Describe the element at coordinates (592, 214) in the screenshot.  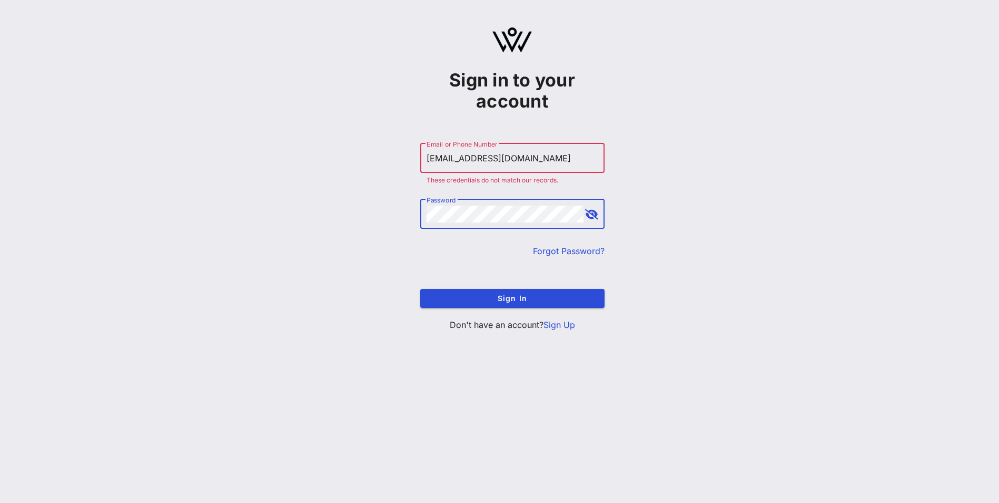
I see `button: append icon` at that location.